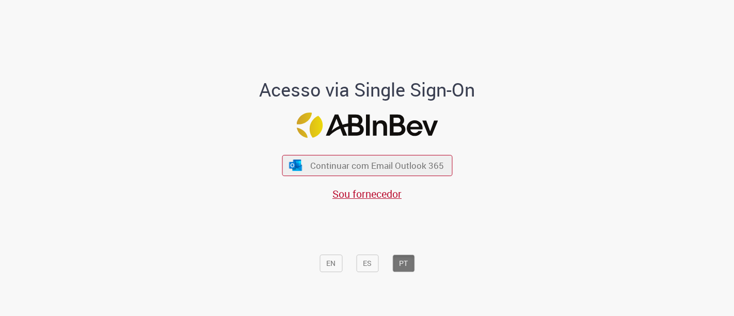 Image resolution: width=734 pixels, height=316 pixels. What do you see at coordinates (403, 263) in the screenshot?
I see `button: PT` at bounding box center [403, 263].